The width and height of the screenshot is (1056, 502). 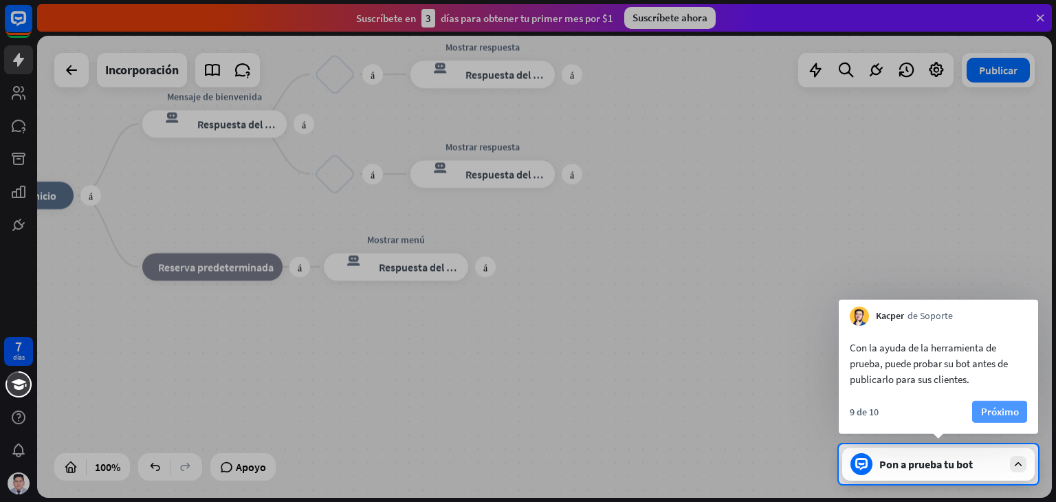 What do you see at coordinates (928, 363) in the screenshot?
I see `font: Con la ayuda de la herramienta de prueba, puede probar su bot antes de publicarlo para sus clientes.` at bounding box center [928, 363].